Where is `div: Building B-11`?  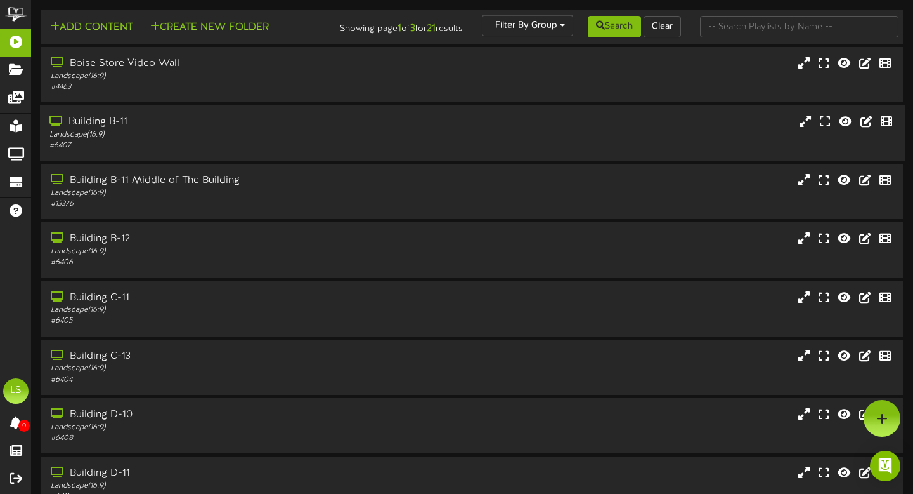
div: Building B-11 is located at coordinates (220, 122).